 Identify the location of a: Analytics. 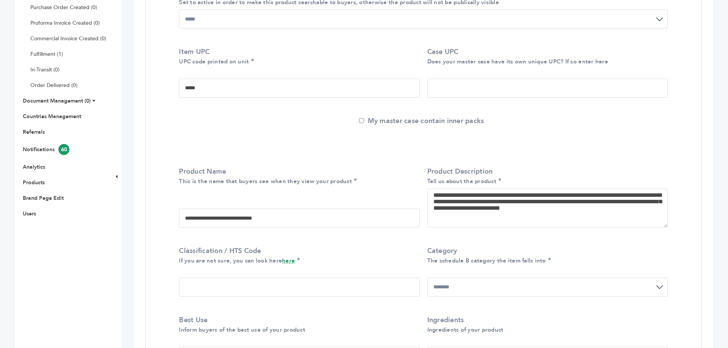
(34, 167).